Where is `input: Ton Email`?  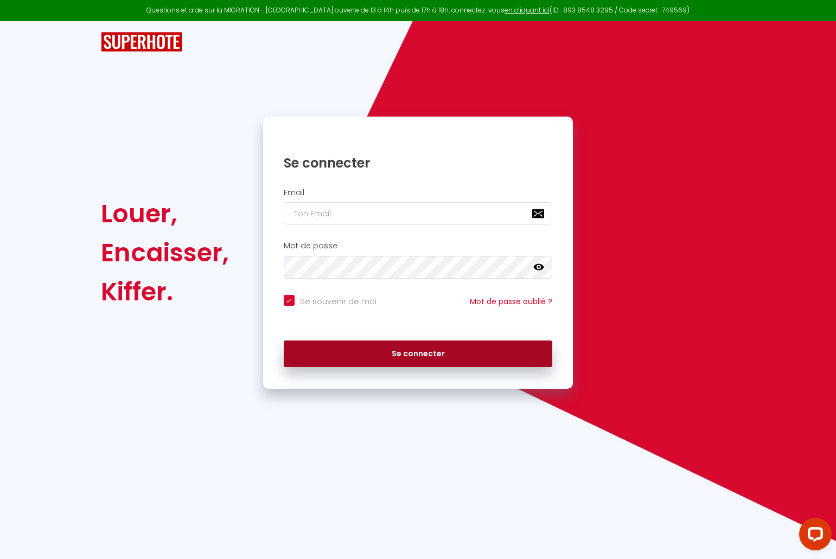
input: Ton Email is located at coordinates (418, 214).